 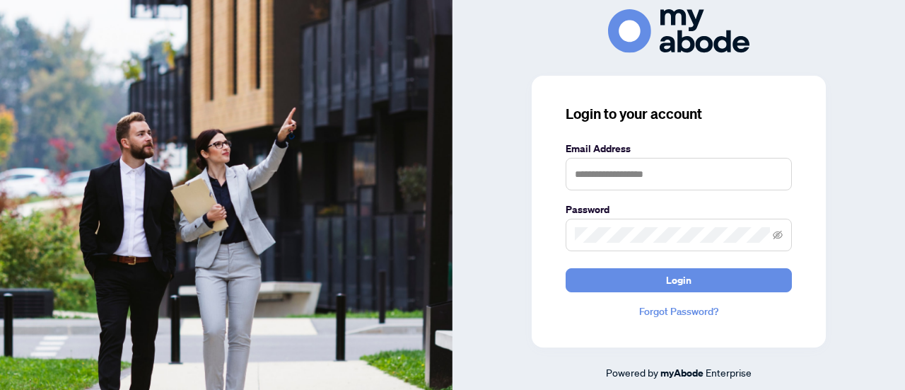 I want to click on span: eye-invisible, so click(x=778, y=235).